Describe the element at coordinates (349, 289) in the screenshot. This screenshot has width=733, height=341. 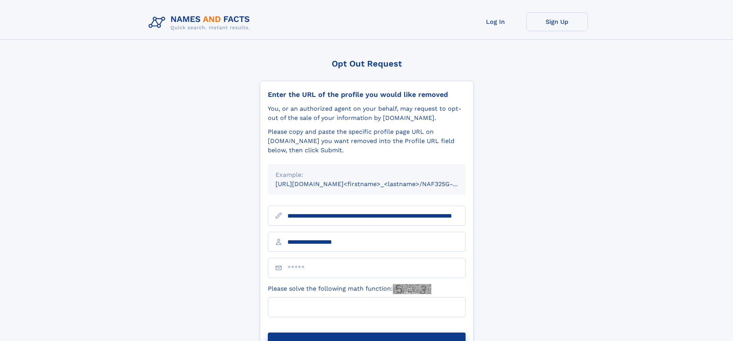
I see `label: Please solve the following math function:` at that location.